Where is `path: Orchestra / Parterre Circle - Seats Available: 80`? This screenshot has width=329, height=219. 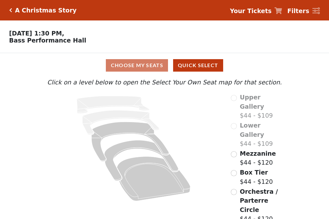
path: Orchestra / Parterre Circle - Seats Available: 80 is located at coordinates (154, 178).